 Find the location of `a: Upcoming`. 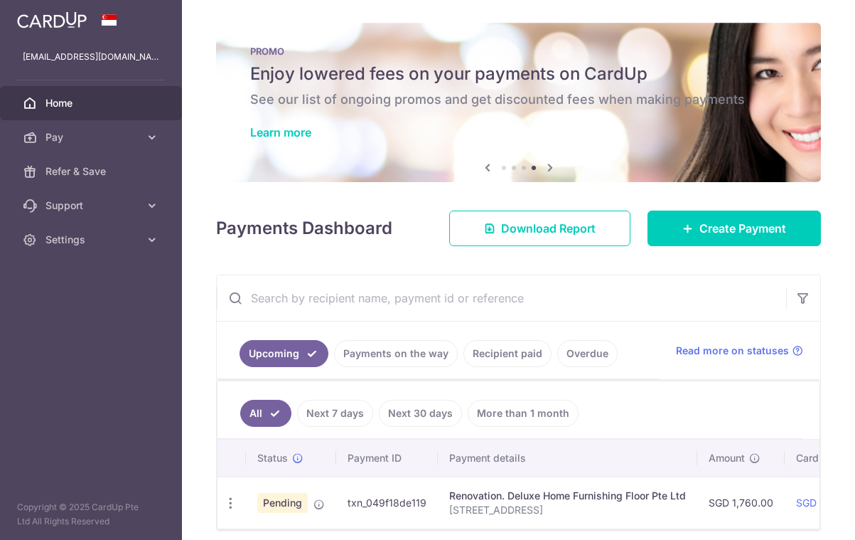

a: Upcoming is located at coordinates (284, 353).